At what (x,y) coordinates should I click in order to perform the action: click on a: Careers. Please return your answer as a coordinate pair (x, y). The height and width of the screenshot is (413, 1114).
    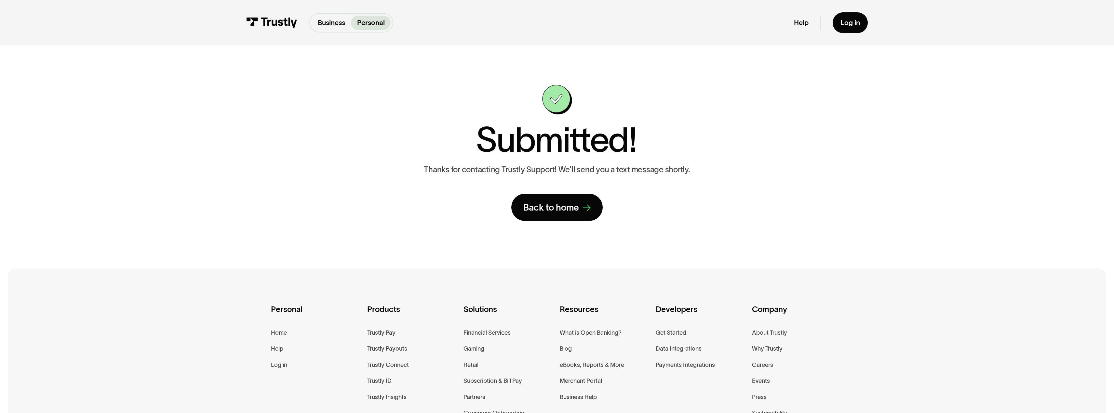
    Looking at the image, I should click on (762, 365).